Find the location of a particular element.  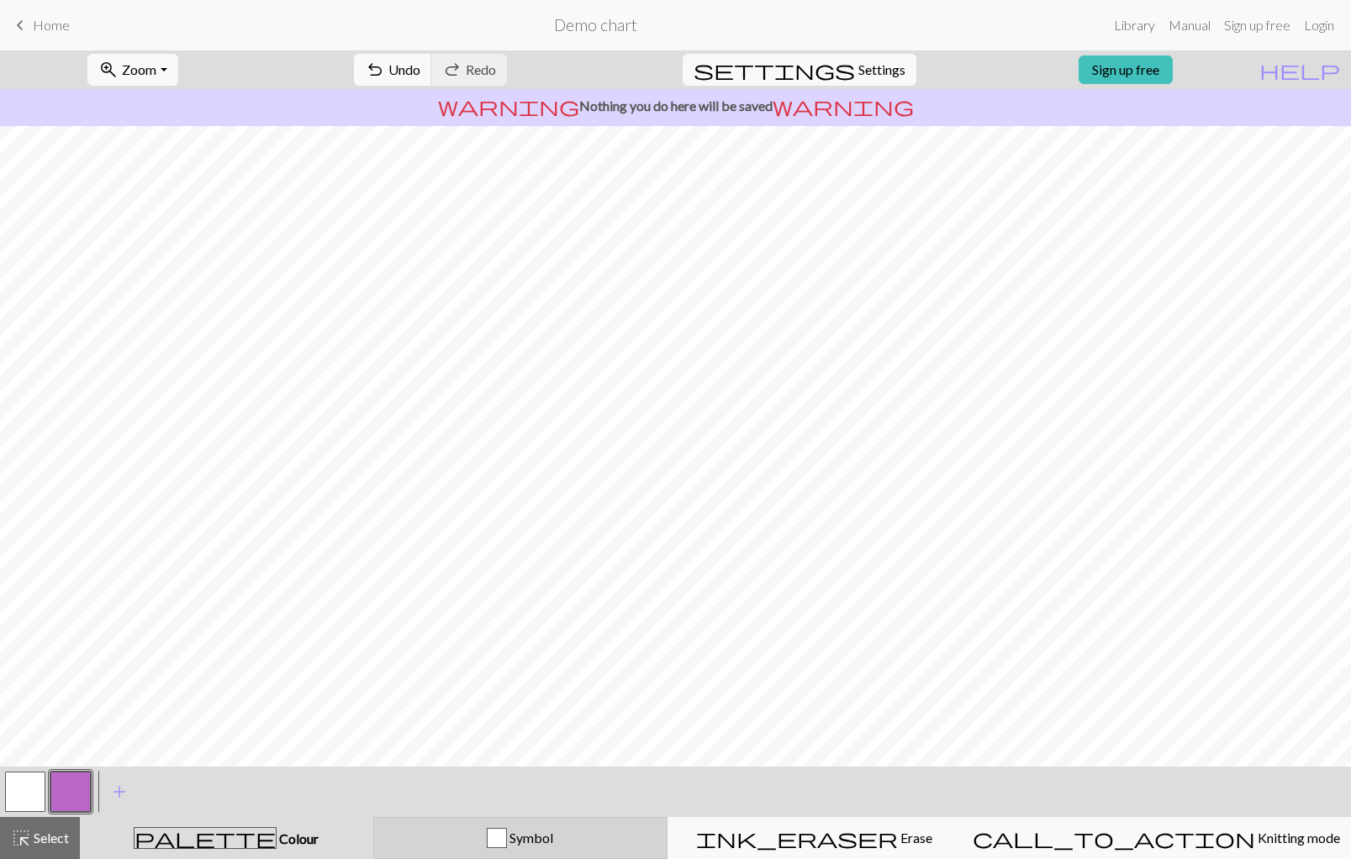

span: Select is located at coordinates (50, 838).